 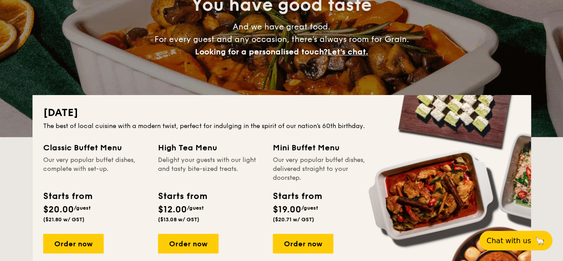 What do you see at coordinates (287, 209) in the screenshot?
I see `span: $19.00` at bounding box center [287, 209].